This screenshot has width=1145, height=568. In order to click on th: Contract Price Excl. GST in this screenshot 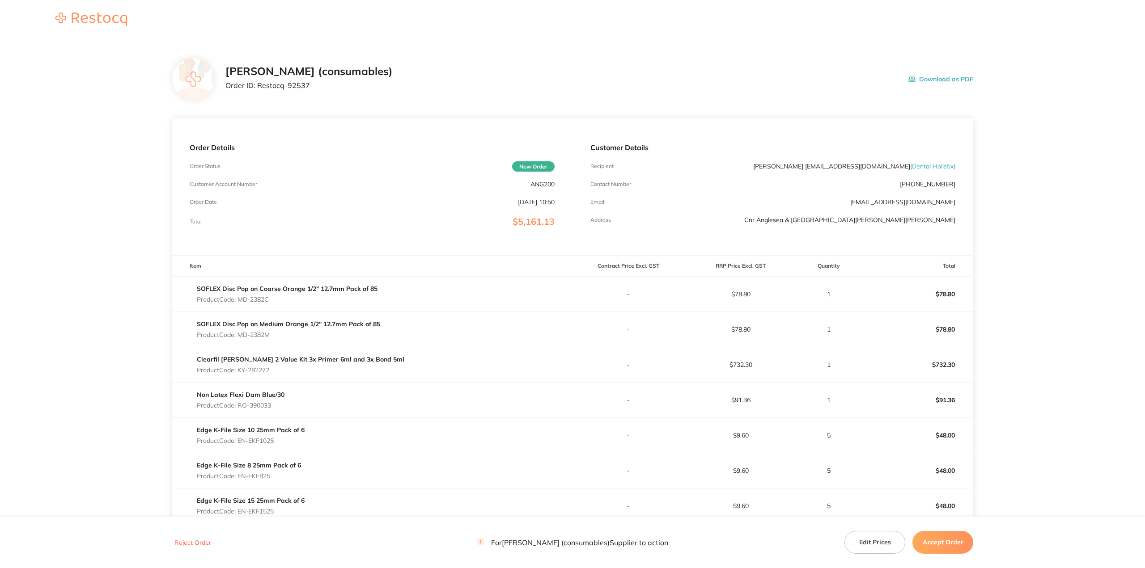, I will do `click(628, 266)`.